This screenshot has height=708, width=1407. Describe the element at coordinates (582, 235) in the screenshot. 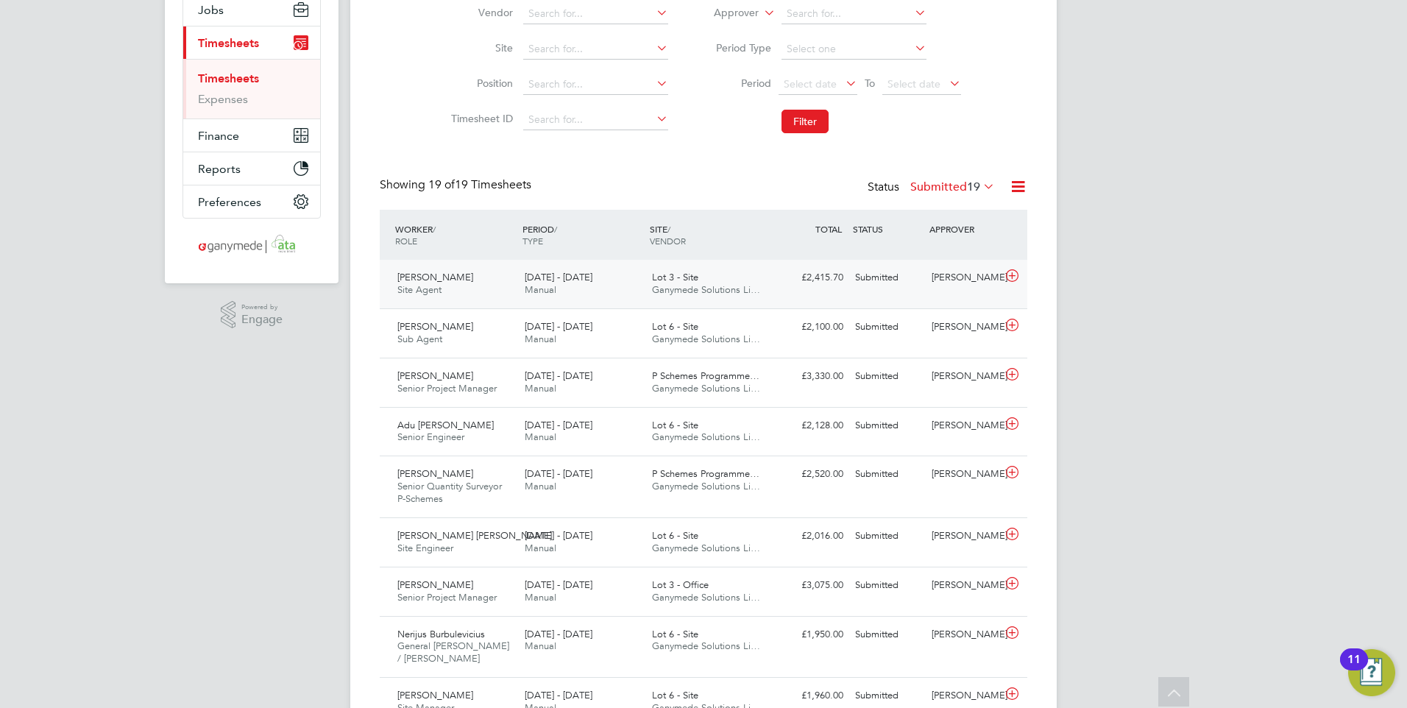

I see `div: PERIOD` at that location.